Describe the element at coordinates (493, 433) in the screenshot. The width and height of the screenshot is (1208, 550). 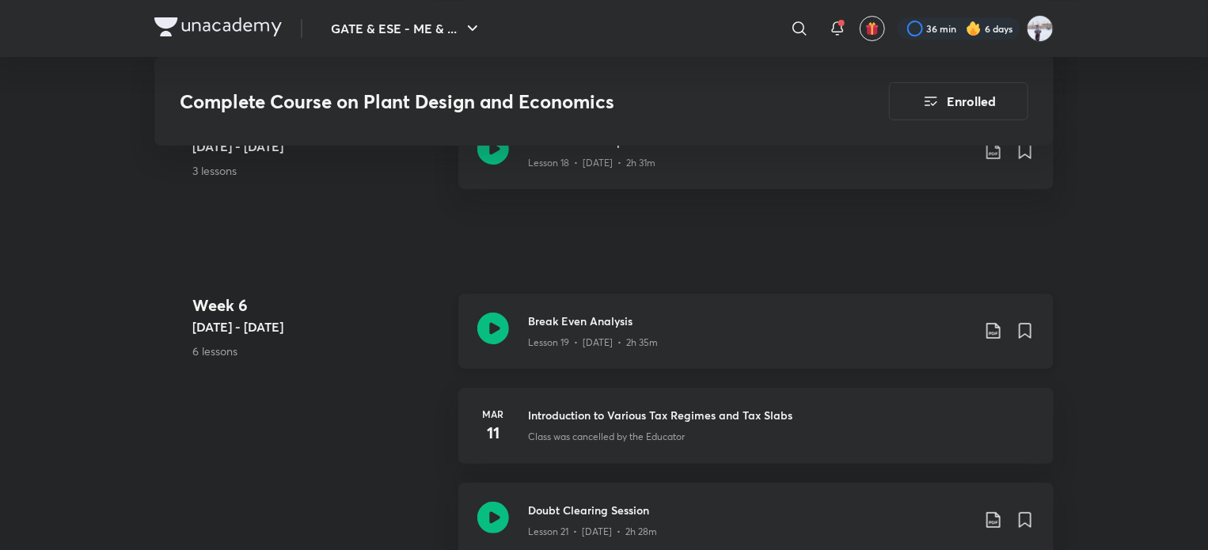
I see `h4: 11` at that location.